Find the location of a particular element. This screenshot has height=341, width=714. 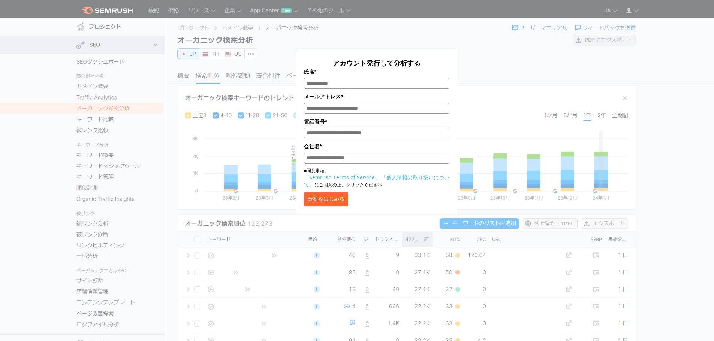

a: 「Semrush Terms of Service」 is located at coordinates (342, 177).